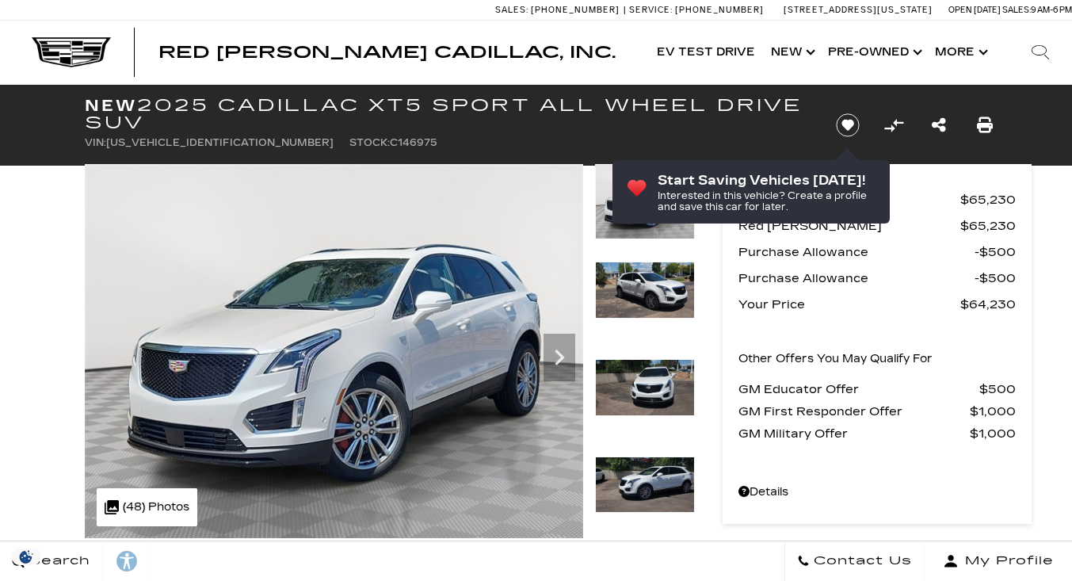 Image resolution: width=1072 pixels, height=581 pixels. What do you see at coordinates (71, 52) in the screenshot?
I see `img: Cadillac Dark Logo with Cadillac White Text` at bounding box center [71, 52].